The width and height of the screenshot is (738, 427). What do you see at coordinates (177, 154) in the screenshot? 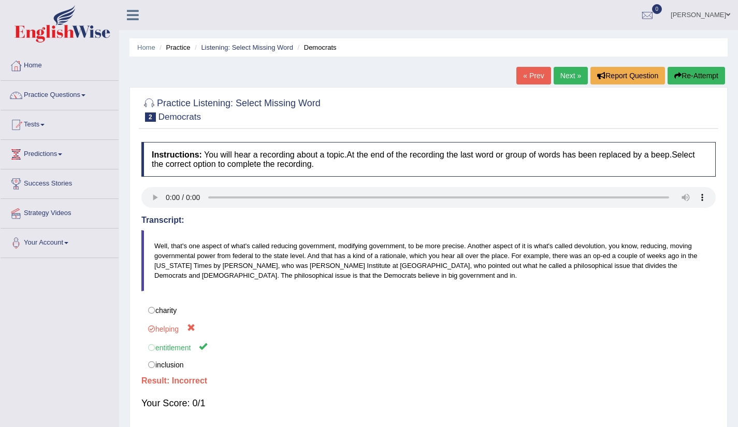
I see `ya-tr-span: Instructions:` at bounding box center [177, 154].